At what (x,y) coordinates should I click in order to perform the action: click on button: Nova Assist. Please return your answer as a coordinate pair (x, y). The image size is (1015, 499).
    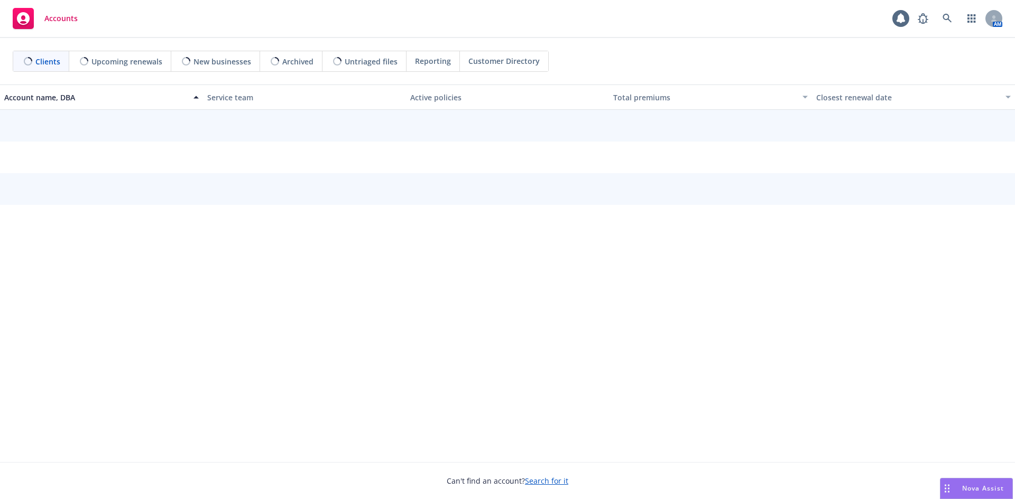
    Looking at the image, I should click on (976, 489).